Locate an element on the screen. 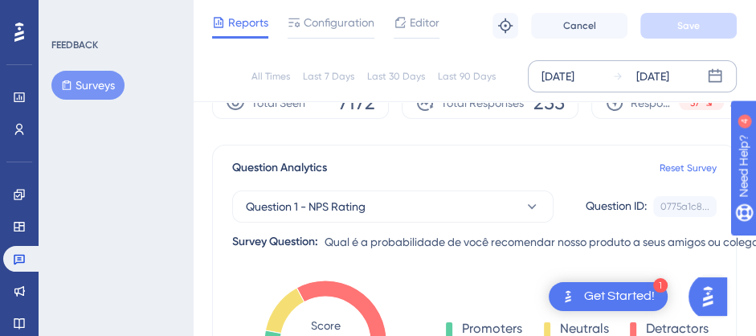  tspan: Score is located at coordinates (325, 325).